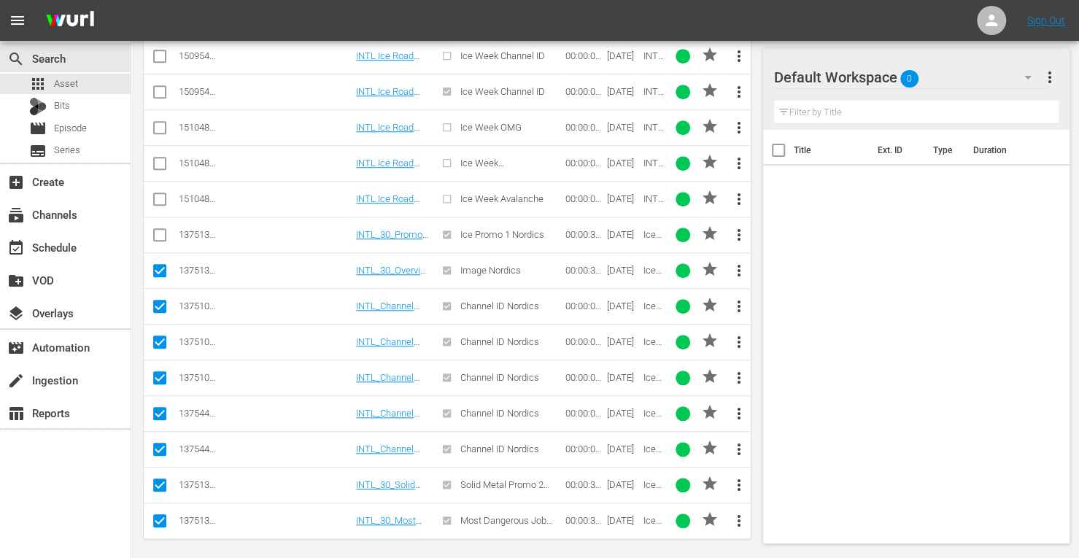 The image size is (1079, 558). I want to click on div: 137510747, so click(197, 377).